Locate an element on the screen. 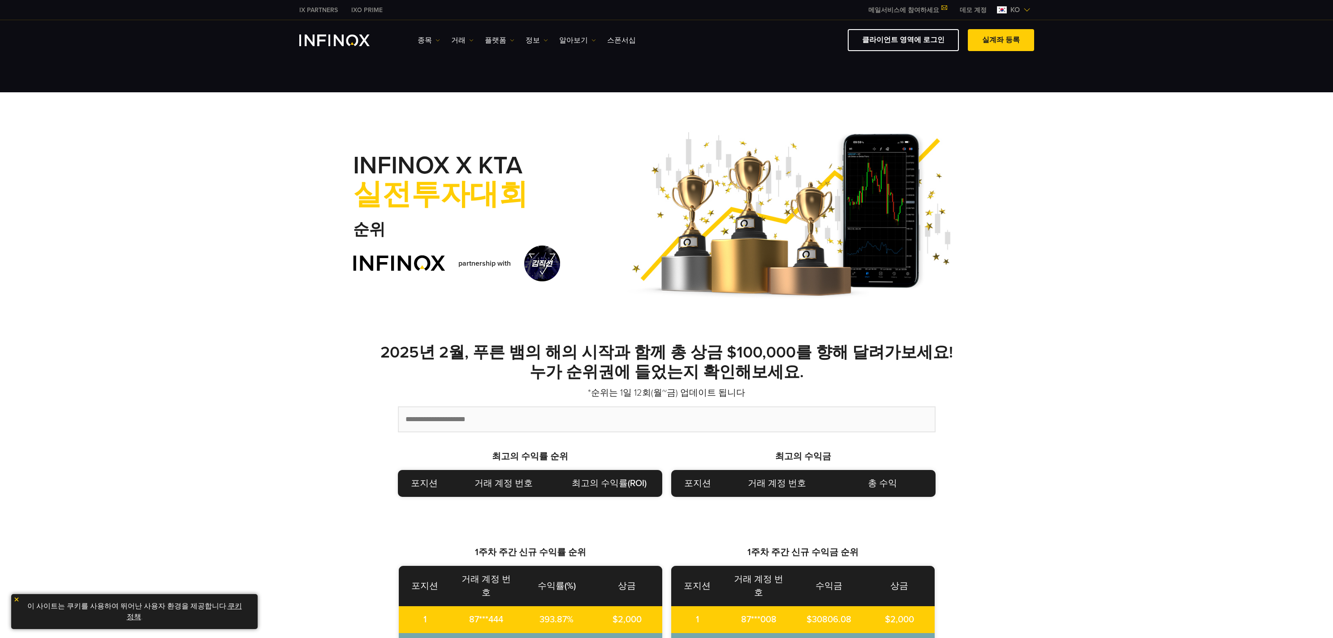  a: INFINOX MENU is located at coordinates (973, 10).